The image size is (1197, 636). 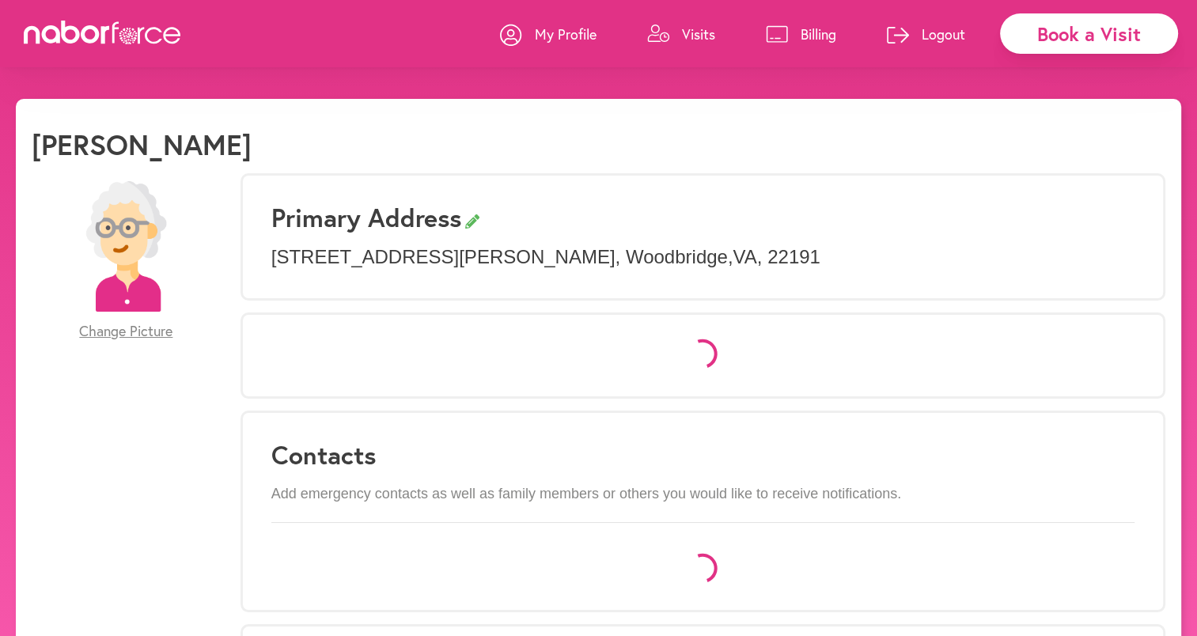 I want to click on div: Book a Visit, so click(x=1089, y=33).